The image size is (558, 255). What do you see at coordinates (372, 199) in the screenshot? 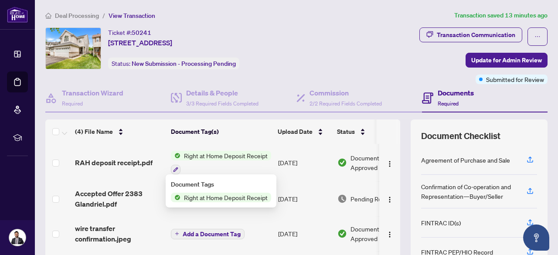
I see `span: Pending Review` at bounding box center [372, 199].